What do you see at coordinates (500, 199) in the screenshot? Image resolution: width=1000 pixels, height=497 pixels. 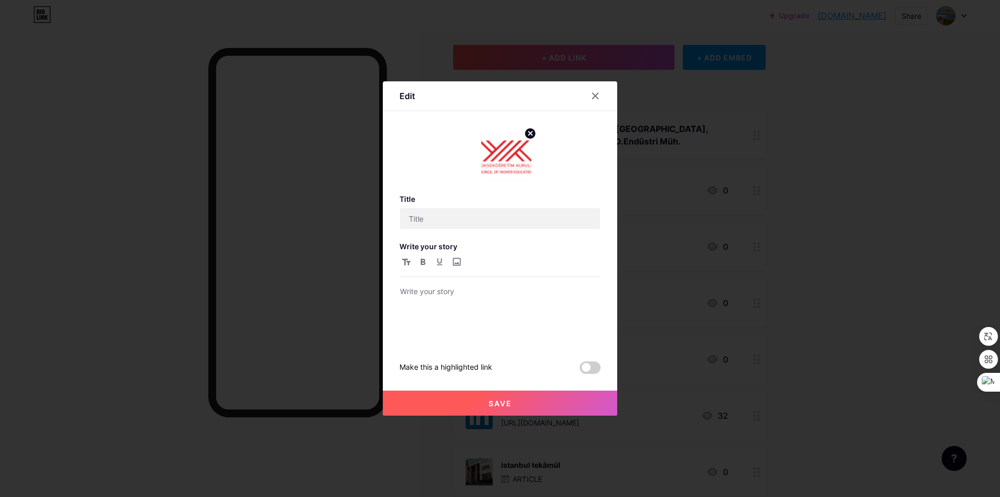 I see `h3: Title` at bounding box center [500, 199].